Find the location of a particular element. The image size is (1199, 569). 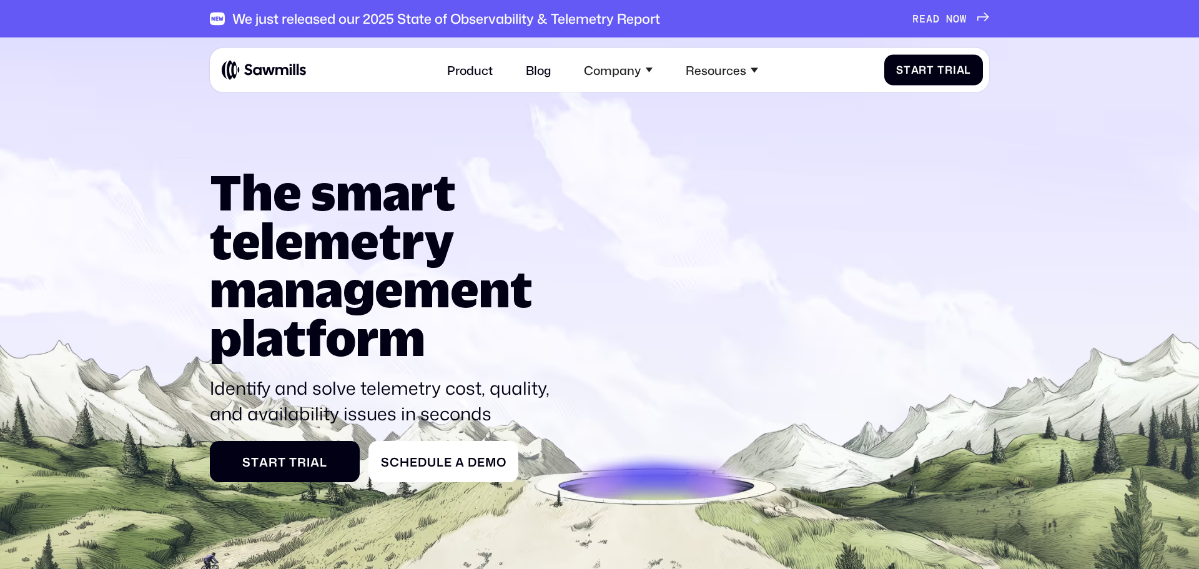

h1: The smart telemetry management platform is located at coordinates (384, 265).